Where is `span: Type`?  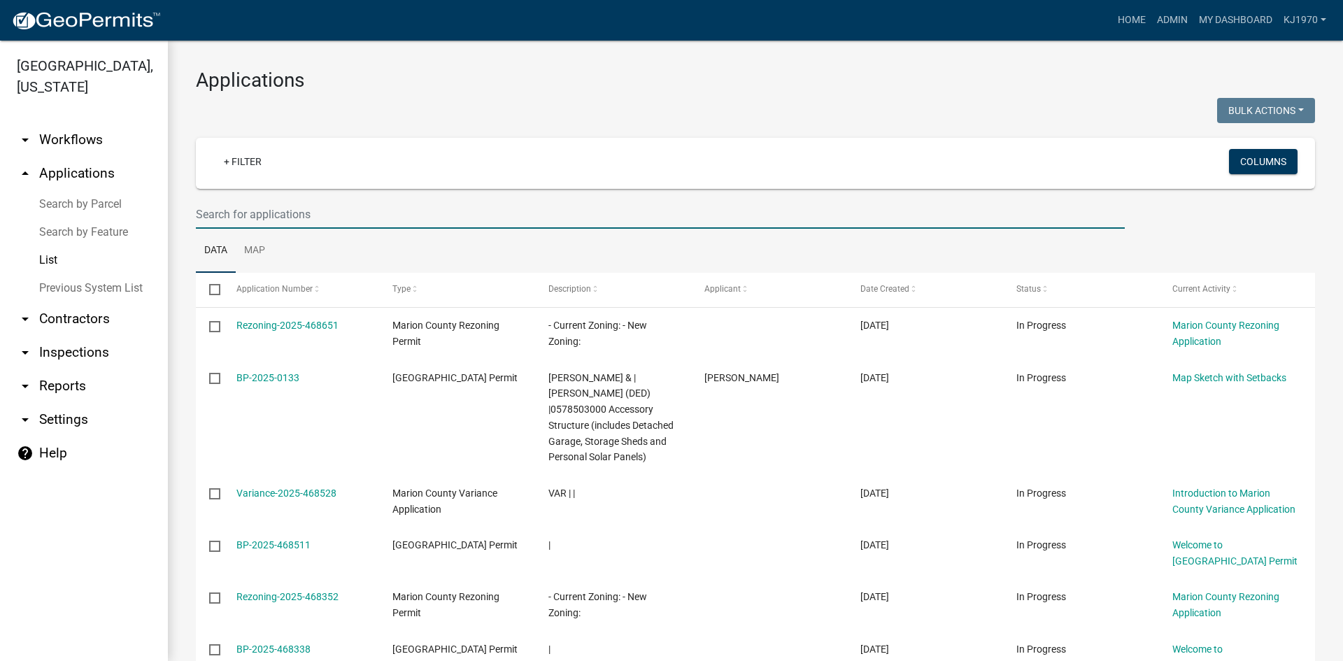
span: Type is located at coordinates (402, 289).